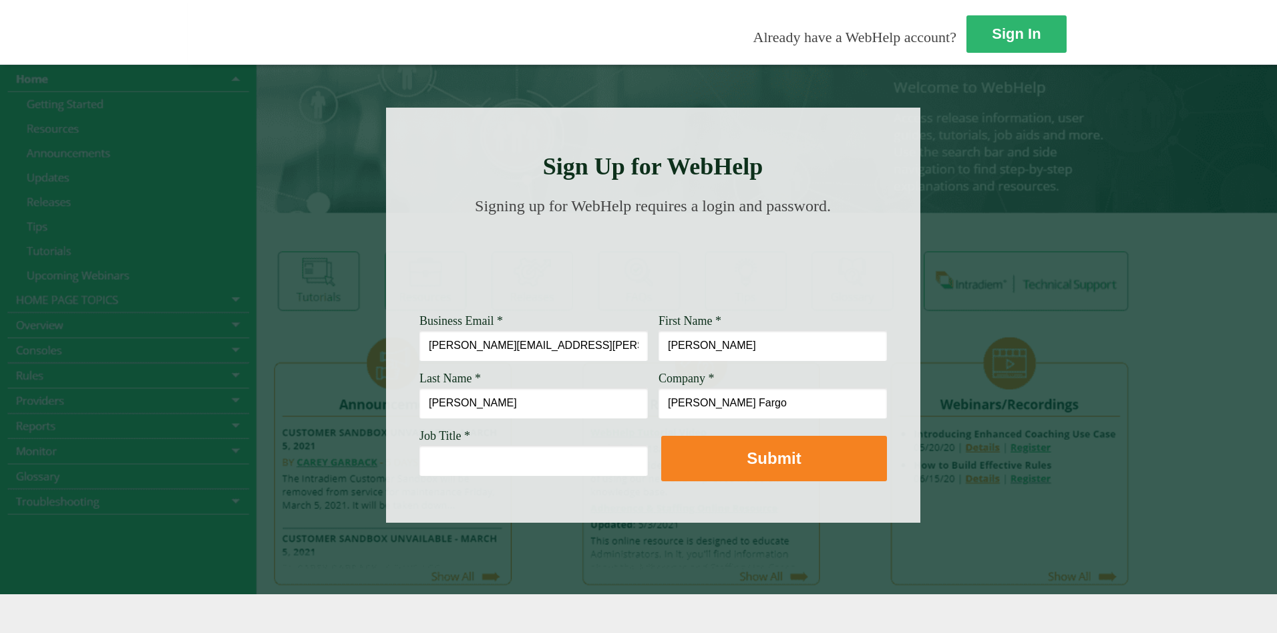 This screenshot has width=1277, height=633. I want to click on span: Already have a WebHelp account?, so click(855, 37).